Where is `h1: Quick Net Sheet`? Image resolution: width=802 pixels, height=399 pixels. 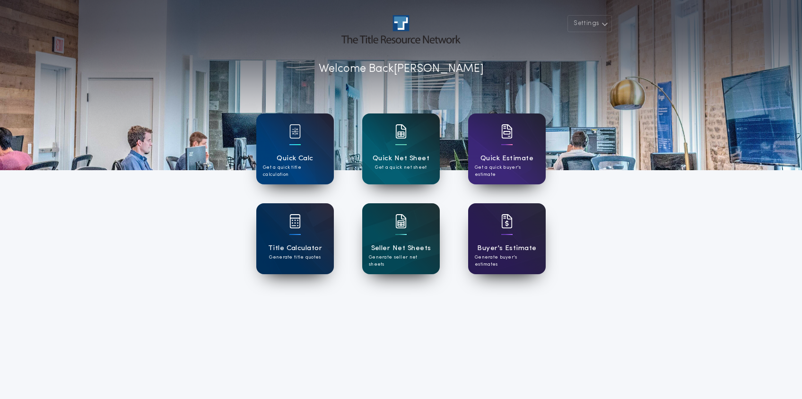 h1: Quick Net Sheet is located at coordinates (401, 158).